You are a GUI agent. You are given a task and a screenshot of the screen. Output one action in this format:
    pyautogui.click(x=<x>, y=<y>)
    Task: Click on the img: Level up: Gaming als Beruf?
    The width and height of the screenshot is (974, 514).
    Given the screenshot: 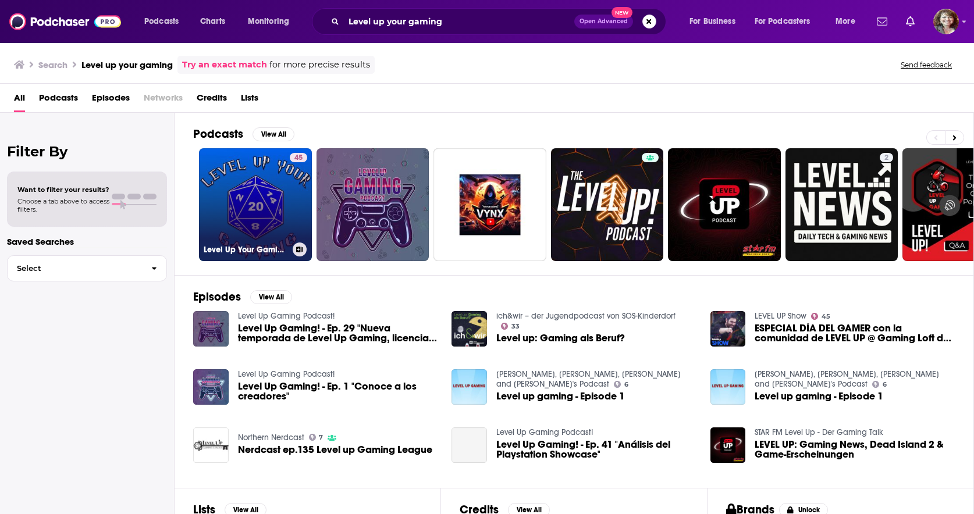 What is the action you would take?
    pyautogui.click(x=469, y=329)
    